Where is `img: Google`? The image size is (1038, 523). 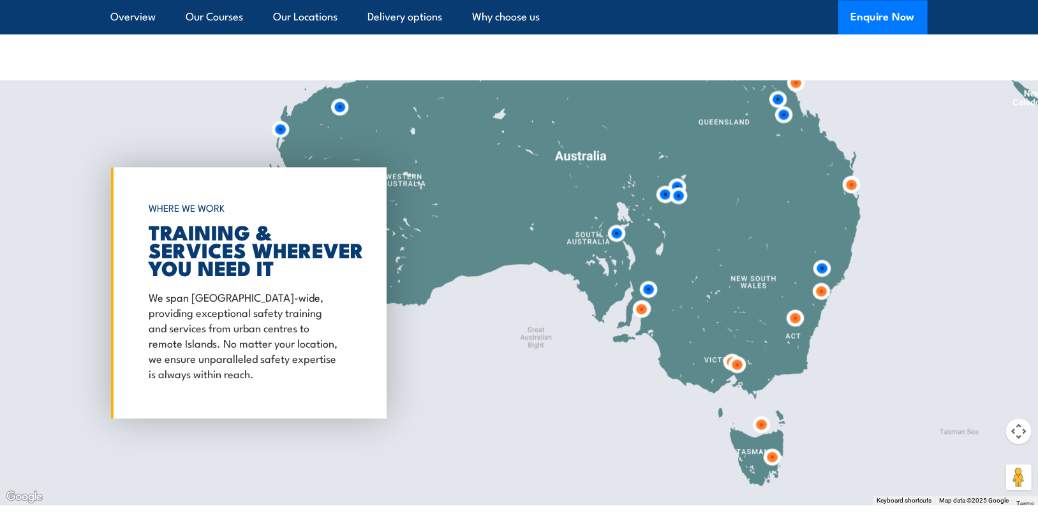
img: Google is located at coordinates (24, 497).